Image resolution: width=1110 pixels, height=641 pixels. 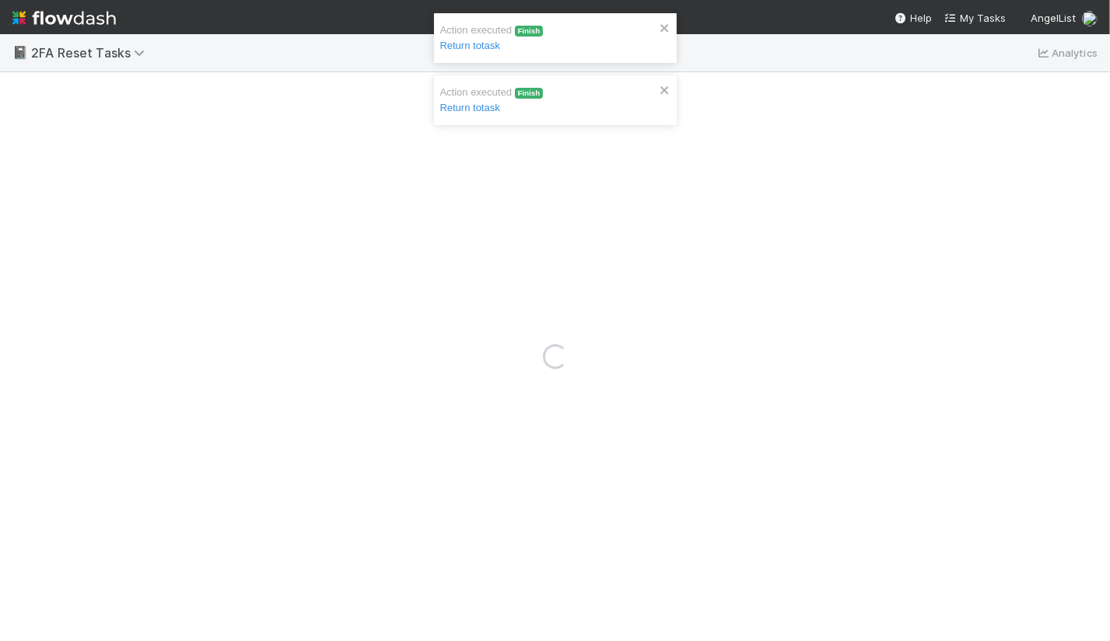 What do you see at coordinates (974, 18) in the screenshot?
I see `a: My Tasks` at bounding box center [974, 18].